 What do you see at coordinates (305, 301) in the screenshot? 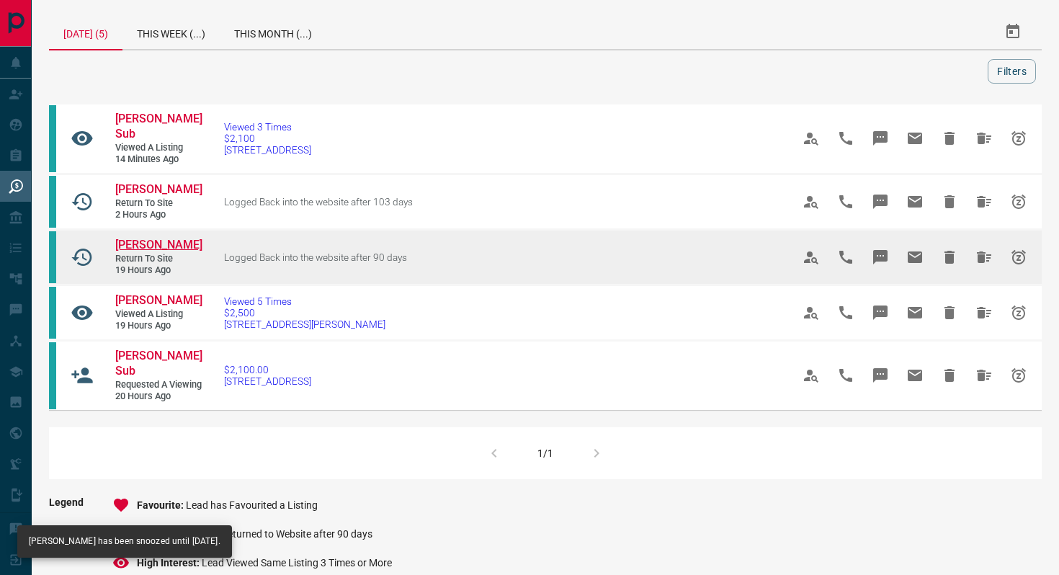
I see `span: Viewed 5 Times` at bounding box center [305, 301].